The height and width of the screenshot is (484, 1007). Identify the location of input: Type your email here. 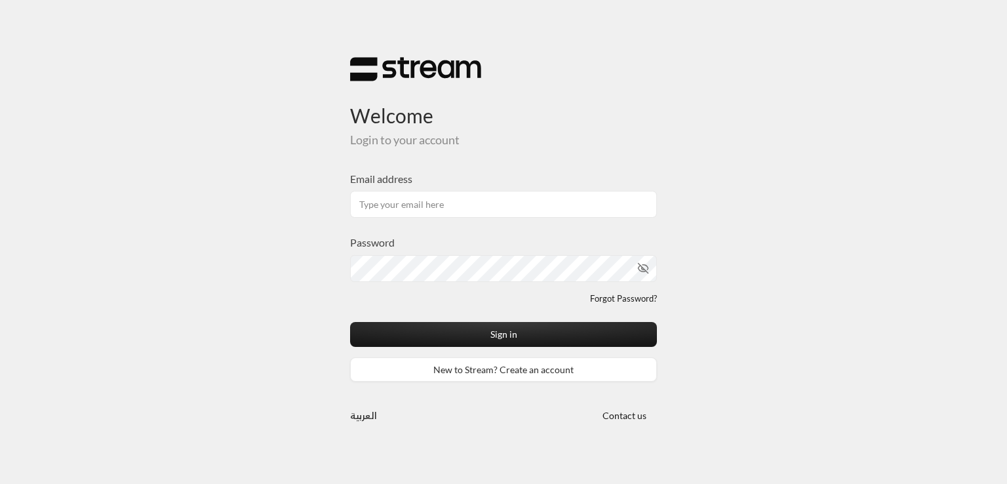
(504, 204).